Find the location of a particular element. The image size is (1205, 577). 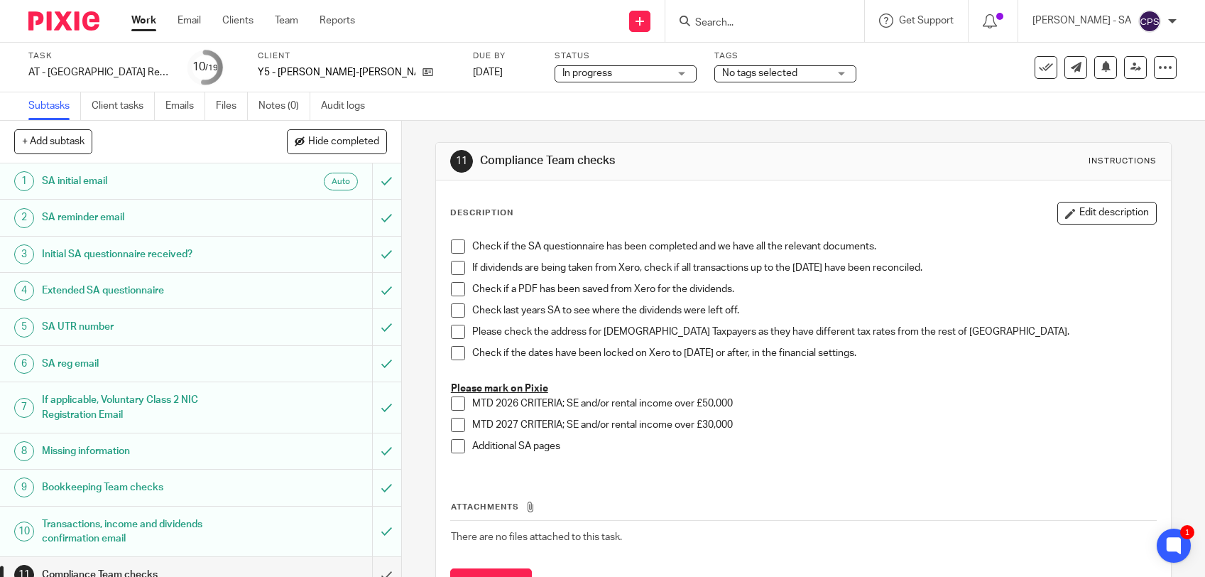

h1: SA reg email is located at coordinates (147, 364).